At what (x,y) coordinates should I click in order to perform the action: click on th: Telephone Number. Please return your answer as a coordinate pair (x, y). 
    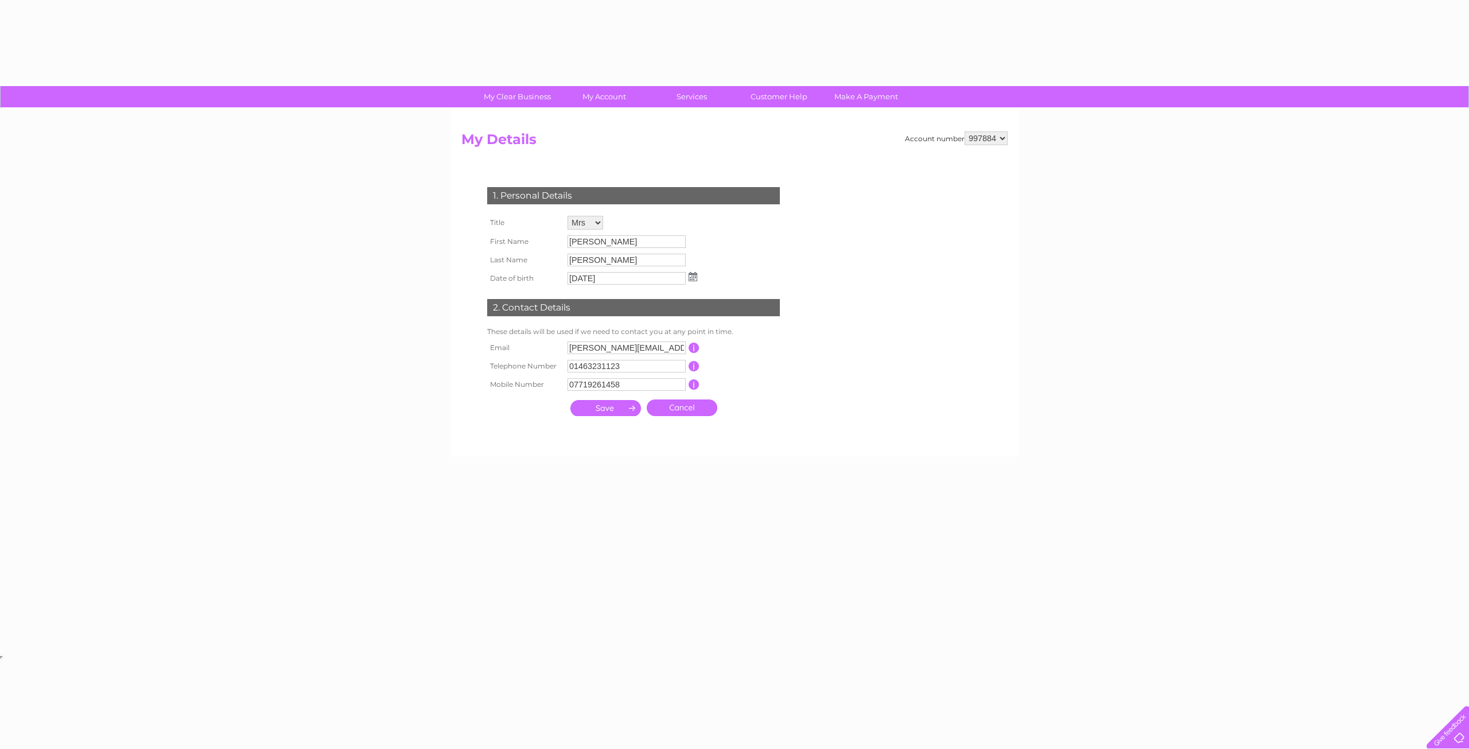
    Looking at the image, I should click on (524, 366).